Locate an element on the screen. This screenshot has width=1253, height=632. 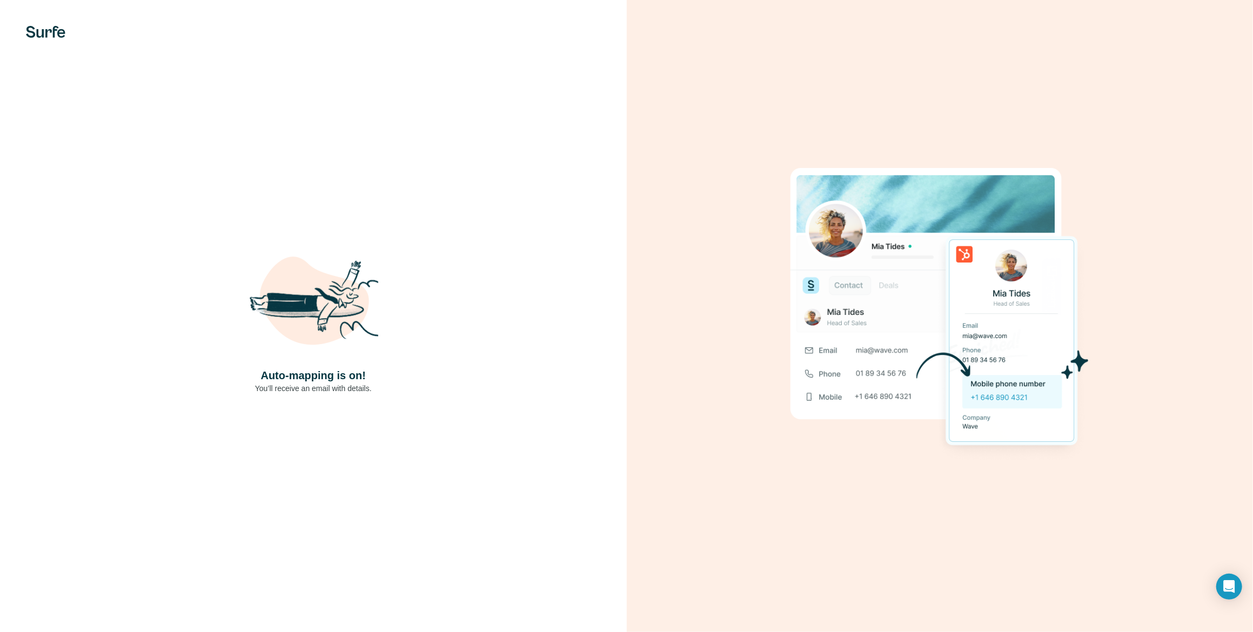
div: Open Intercom Messenger is located at coordinates (1229, 587).